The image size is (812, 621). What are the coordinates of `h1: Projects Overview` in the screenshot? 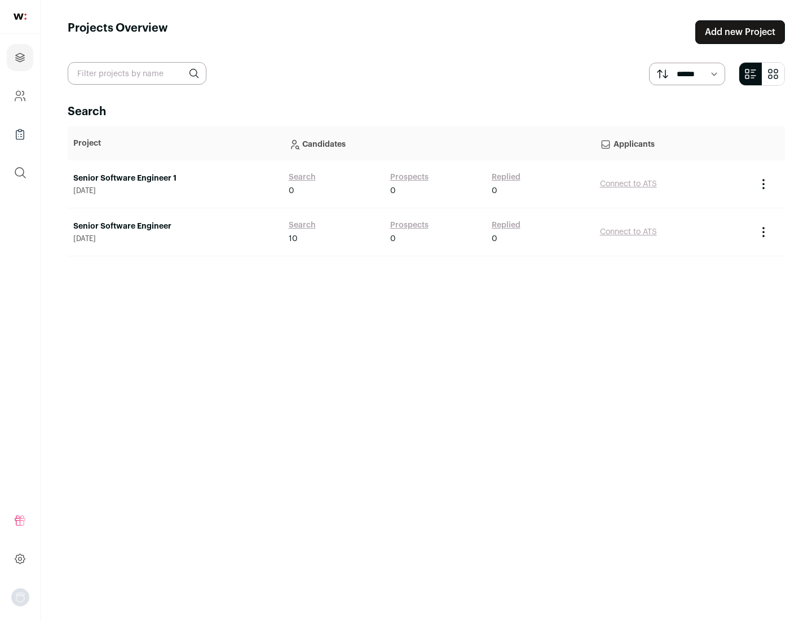 It's located at (118, 32).